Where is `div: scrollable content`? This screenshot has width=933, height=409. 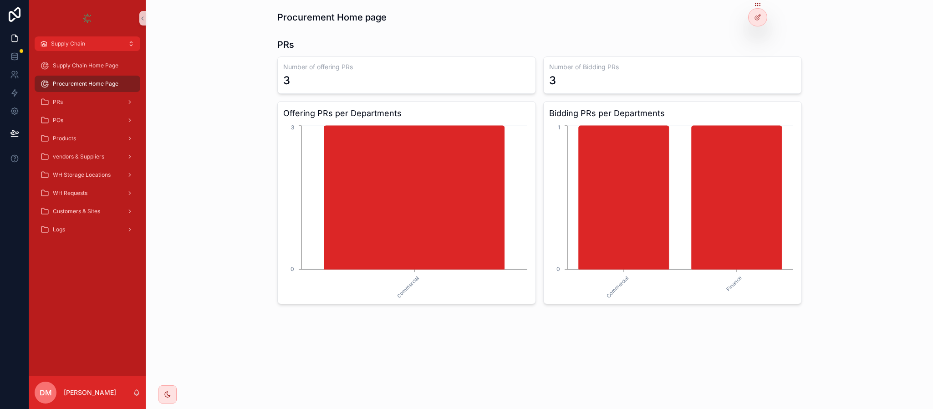
div: scrollable content is located at coordinates (87, 150).